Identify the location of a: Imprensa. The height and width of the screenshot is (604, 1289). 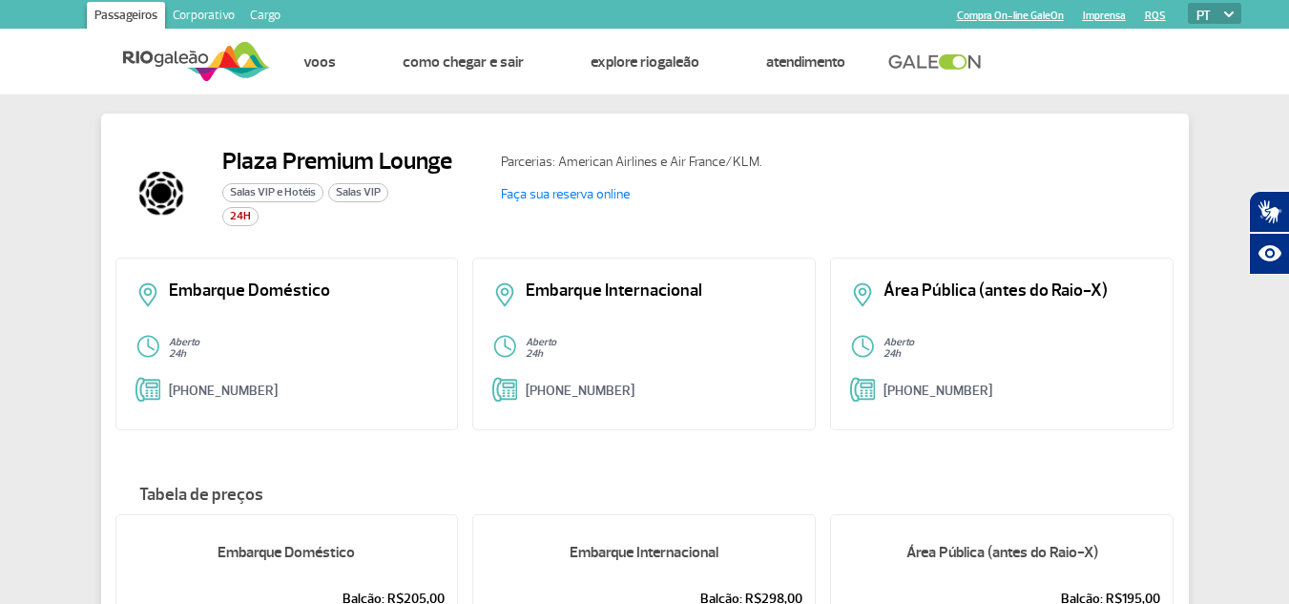
(1104, 15).